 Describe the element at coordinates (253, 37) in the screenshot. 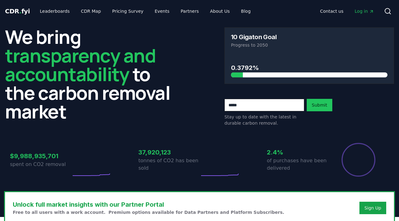

I see `h3: 10 Gigaton Goal` at that location.